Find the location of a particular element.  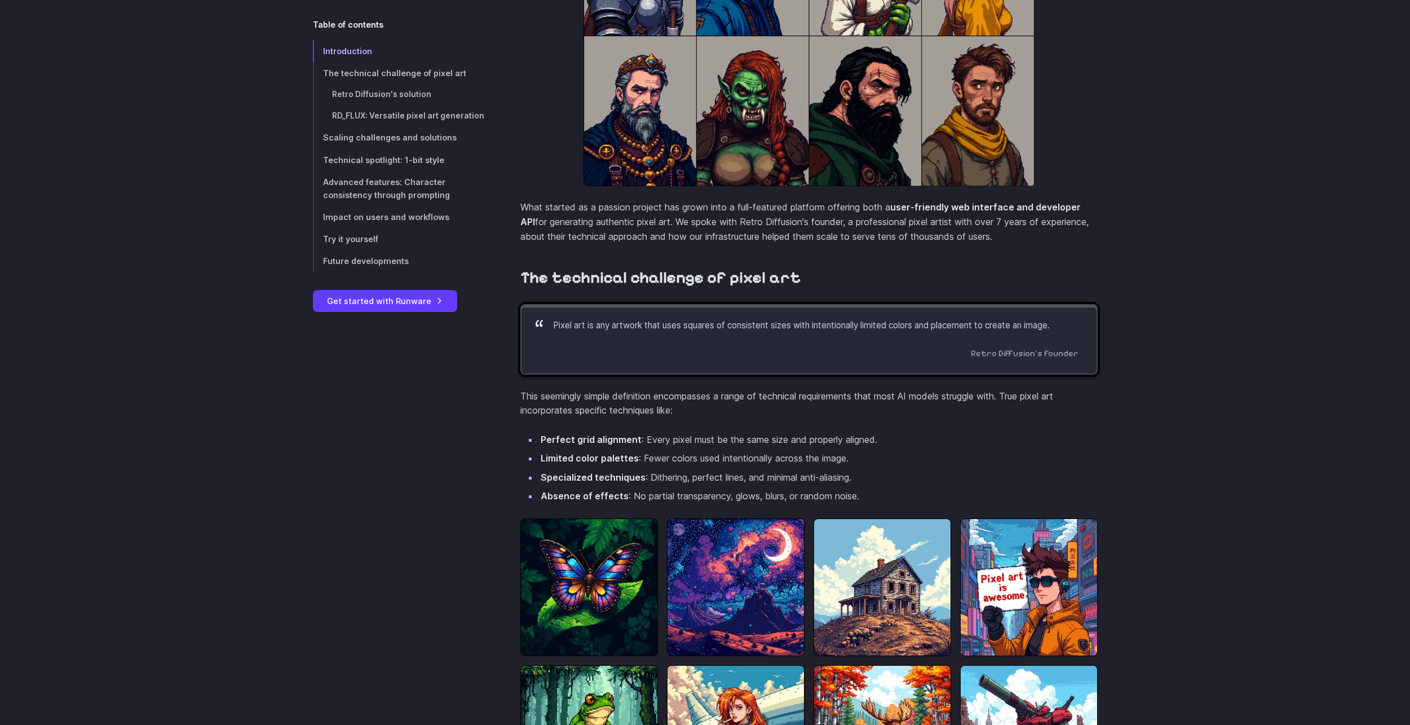

li: : Dithering, perfect lines, and minimal anti-aliasing. is located at coordinates (818, 478).